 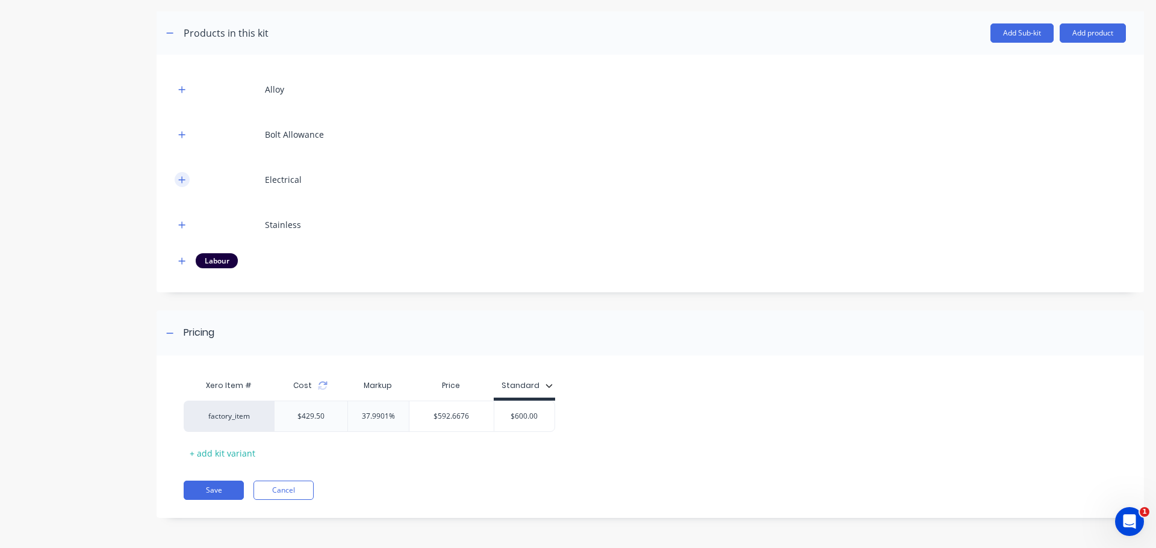 What do you see at coordinates (229, 386) in the screenshot?
I see `div: Xero Item #` at bounding box center [229, 386].